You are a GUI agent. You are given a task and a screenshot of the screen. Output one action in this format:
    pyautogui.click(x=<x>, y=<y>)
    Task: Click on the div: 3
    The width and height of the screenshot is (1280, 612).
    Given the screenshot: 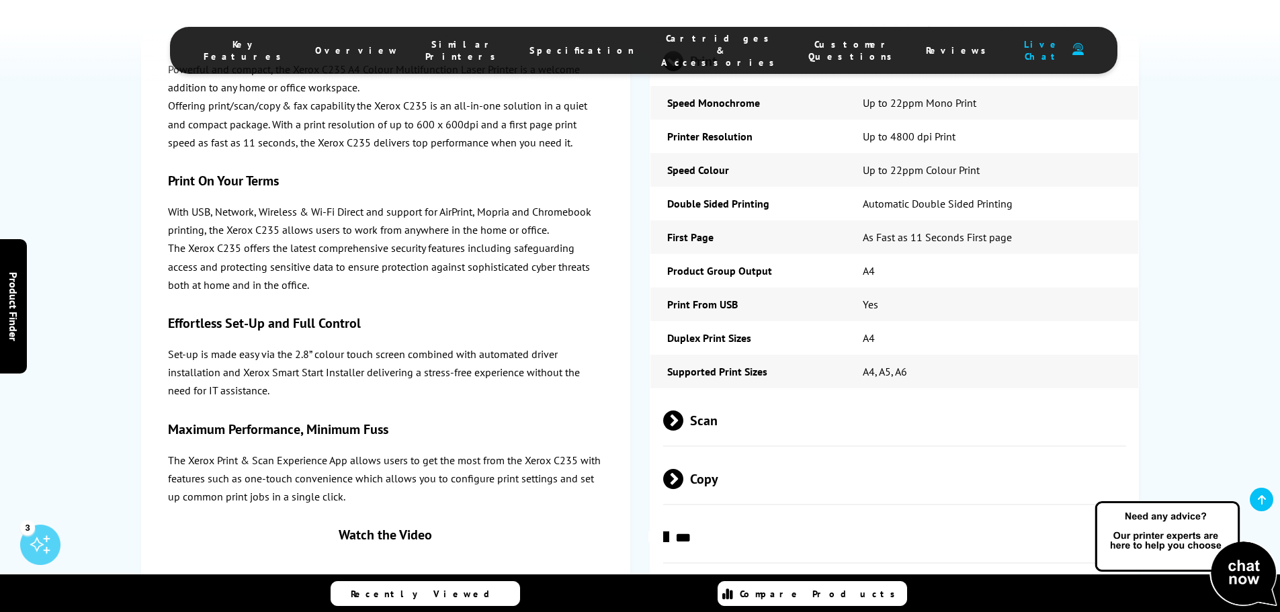 What is the action you would take?
    pyautogui.click(x=28, y=527)
    